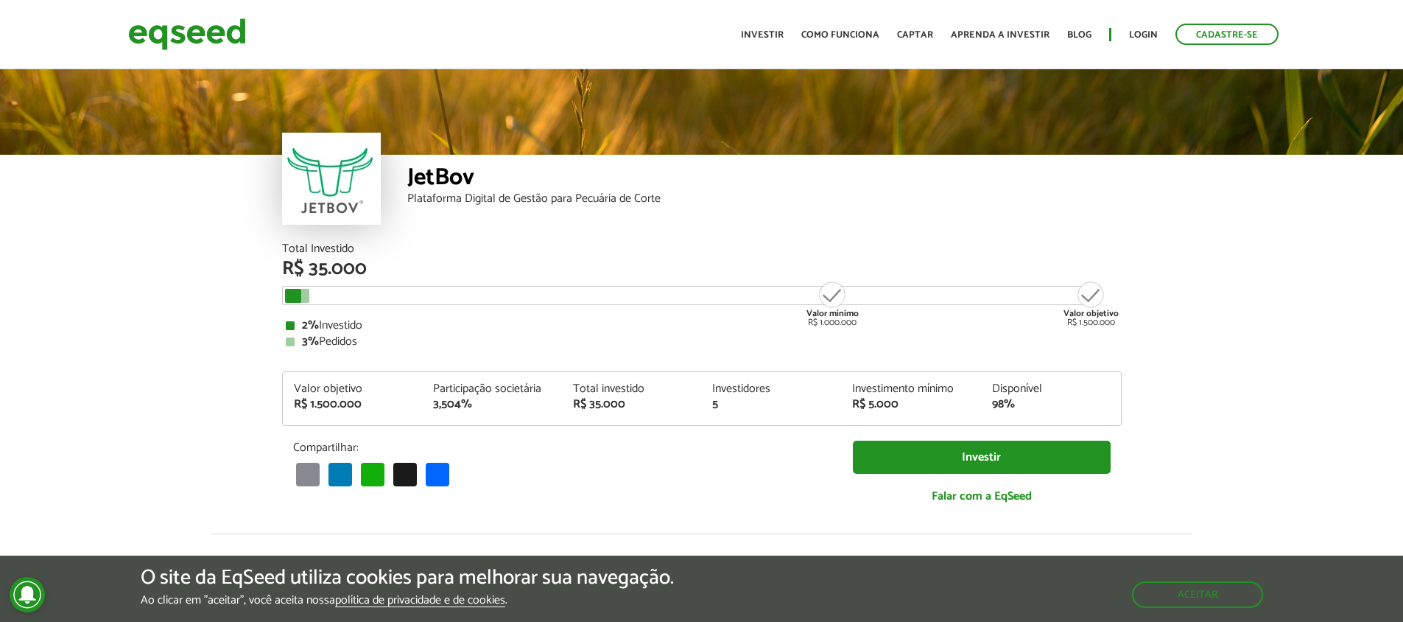 The image size is (1403, 622). What do you see at coordinates (840, 35) in the screenshot?
I see `a: Como funciona` at bounding box center [840, 35].